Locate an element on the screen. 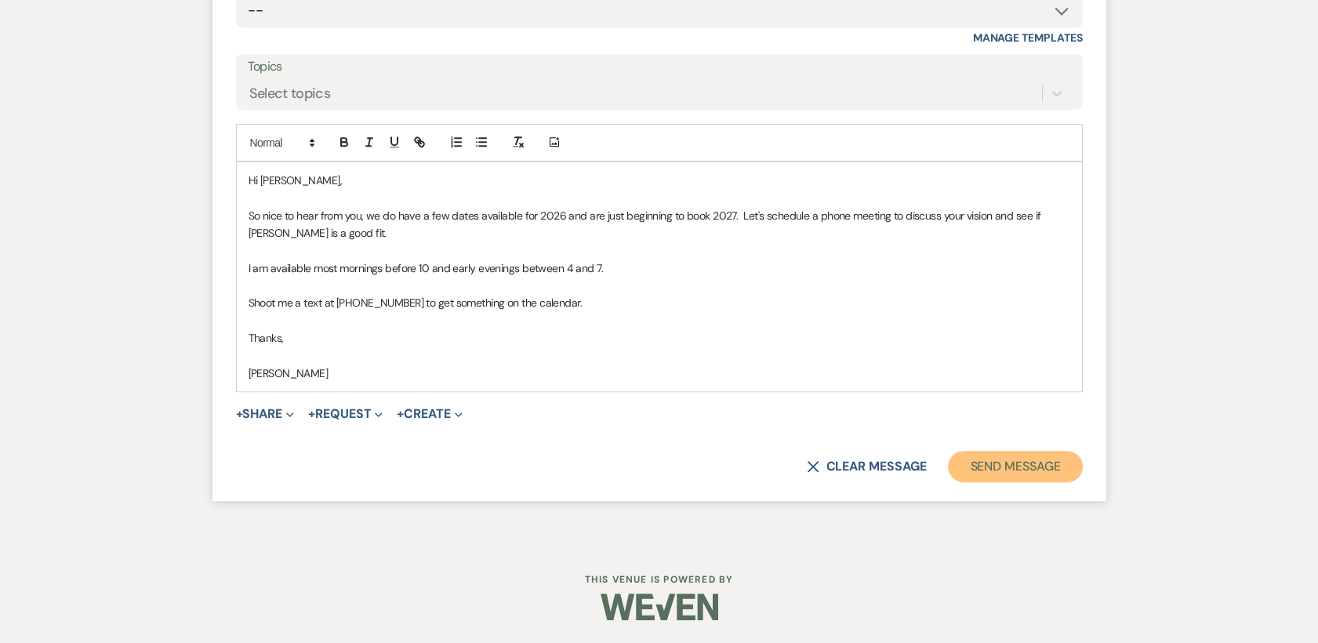 Image resolution: width=1318 pixels, height=643 pixels. button: Request is located at coordinates (345, 414).